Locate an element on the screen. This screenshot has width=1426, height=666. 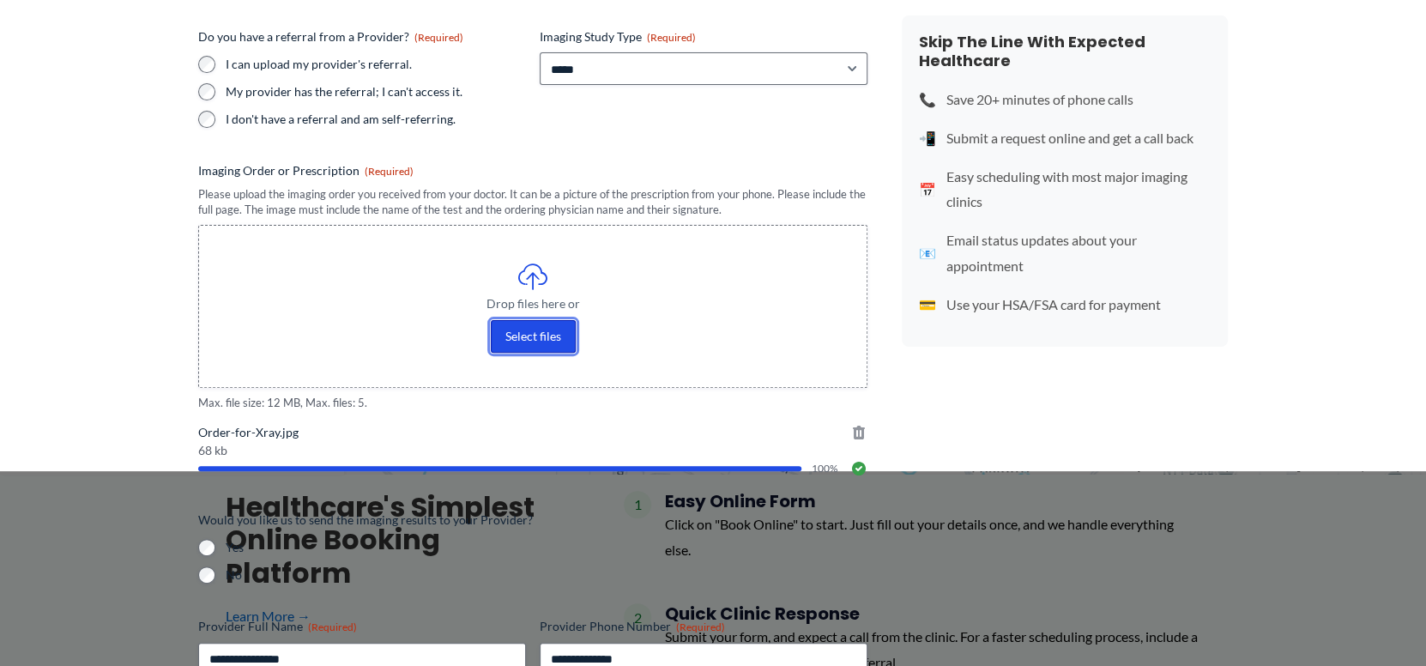
label: I don't have a referral and am self-referring. is located at coordinates (376, 119).